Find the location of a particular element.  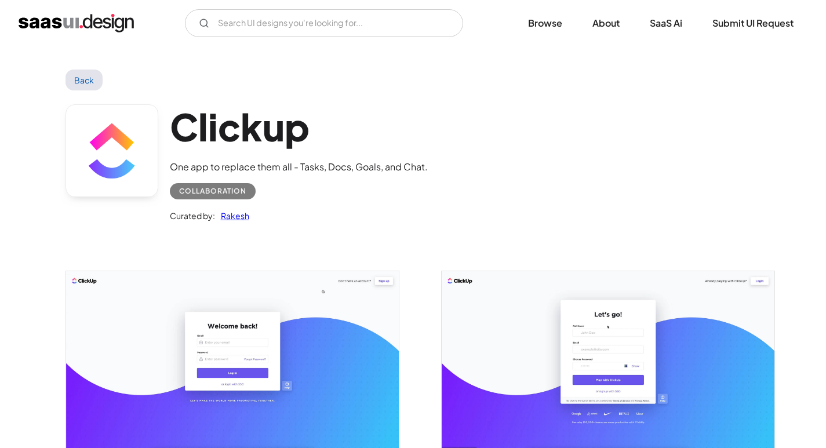

div: Curated by: is located at coordinates (192, 216).